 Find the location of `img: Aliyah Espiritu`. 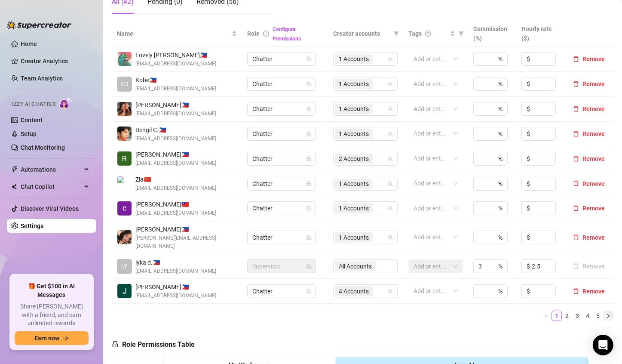

img: Aliyah Espiritu is located at coordinates (124, 109).